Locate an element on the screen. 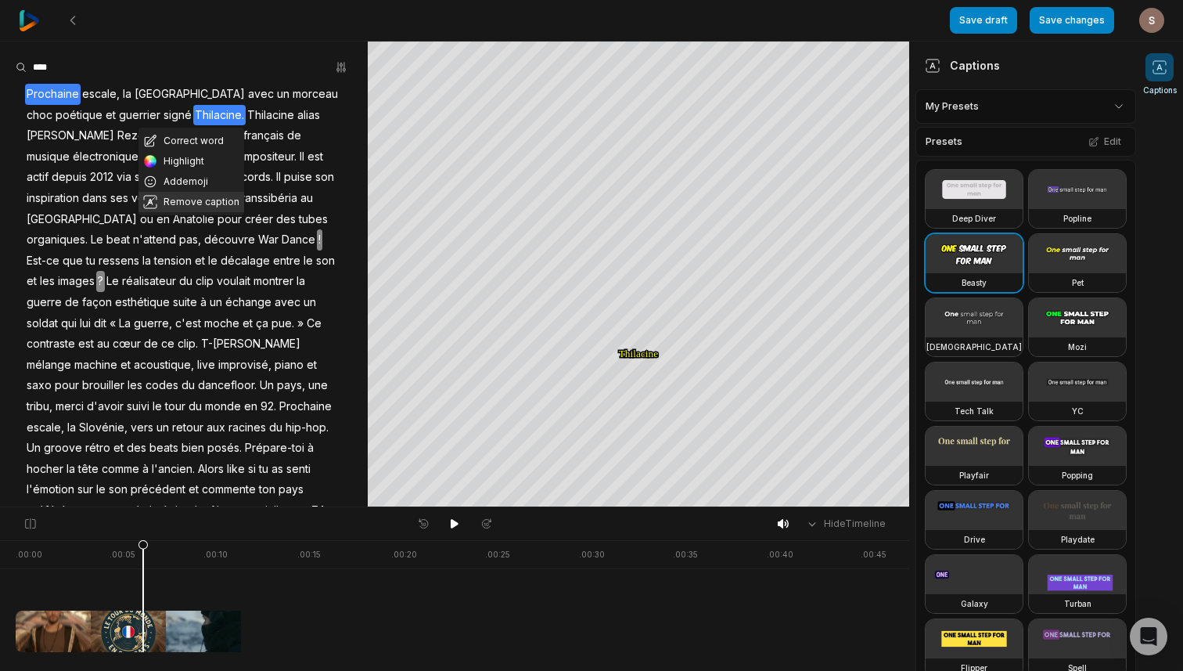 This screenshot has width=1183, height=671. span: machine is located at coordinates (95, 365).